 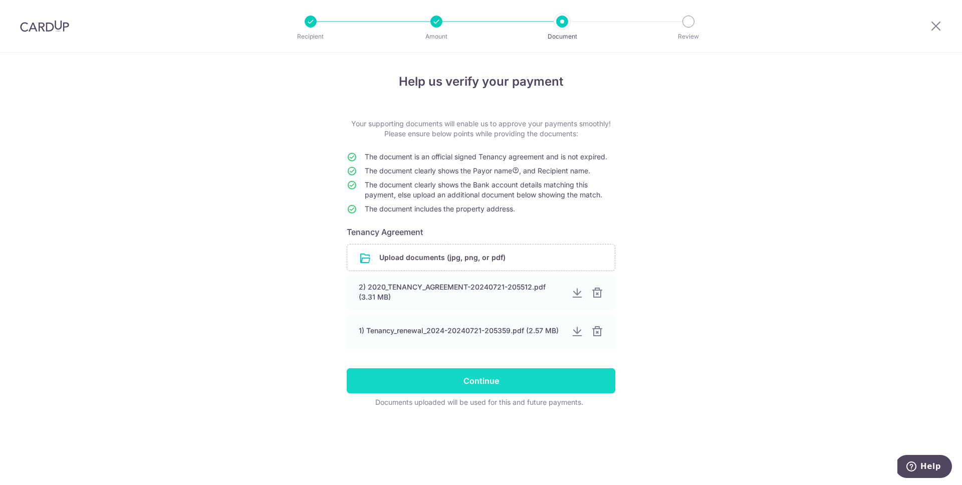 What do you see at coordinates (437, 37) in the screenshot?
I see `p: Amount` at bounding box center [437, 37].